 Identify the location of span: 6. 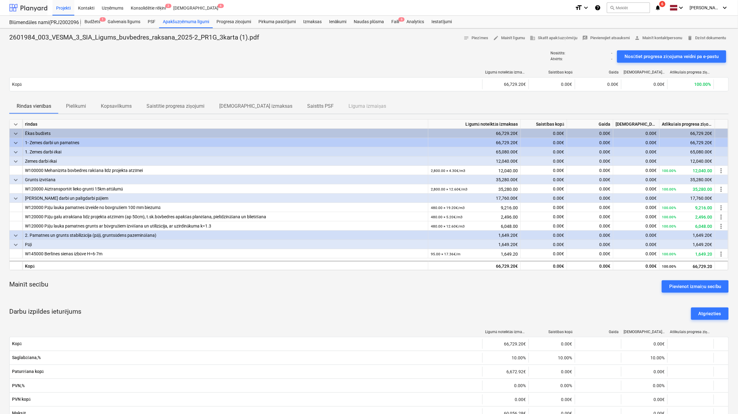
(221, 6).